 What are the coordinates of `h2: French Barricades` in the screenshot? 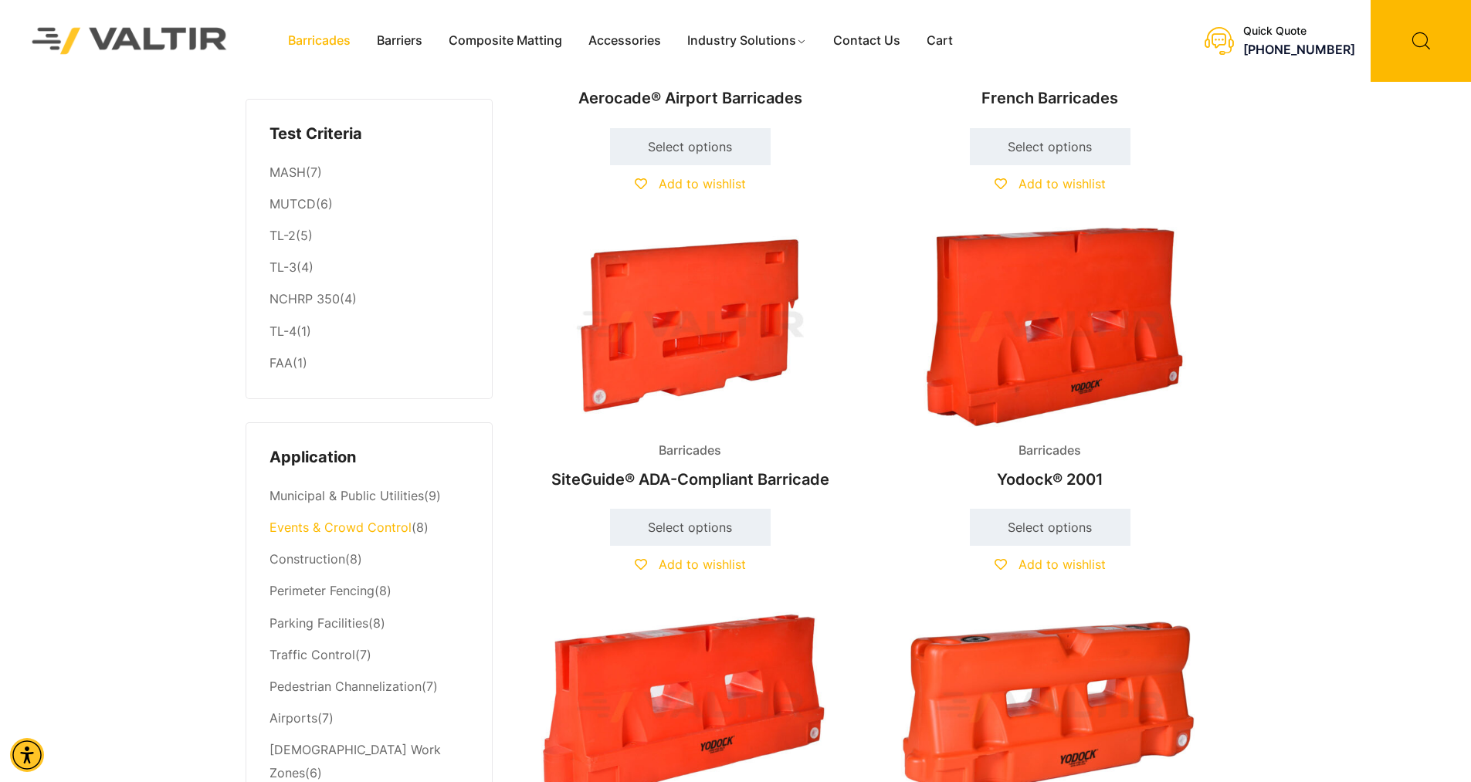 It's located at (1050, 98).